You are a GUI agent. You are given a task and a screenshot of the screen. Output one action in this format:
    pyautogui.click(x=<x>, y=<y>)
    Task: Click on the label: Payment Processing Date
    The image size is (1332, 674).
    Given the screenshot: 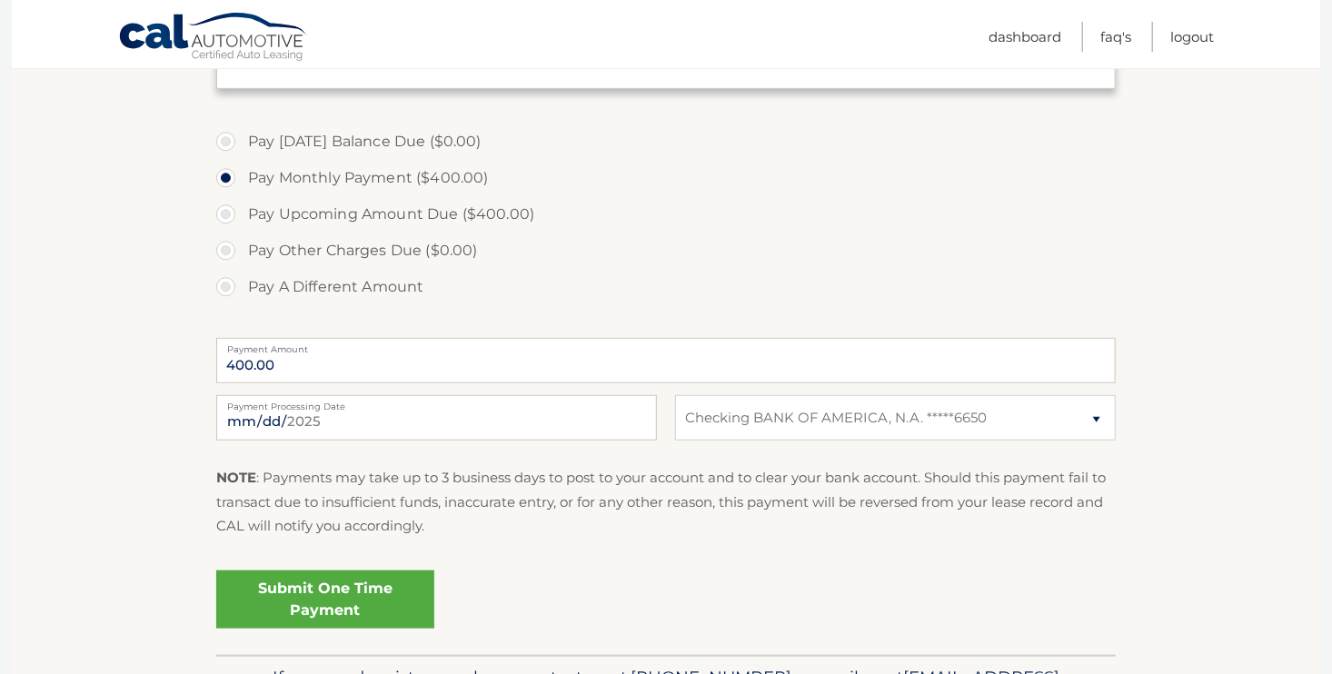 What is the action you would take?
    pyautogui.click(x=436, y=403)
    